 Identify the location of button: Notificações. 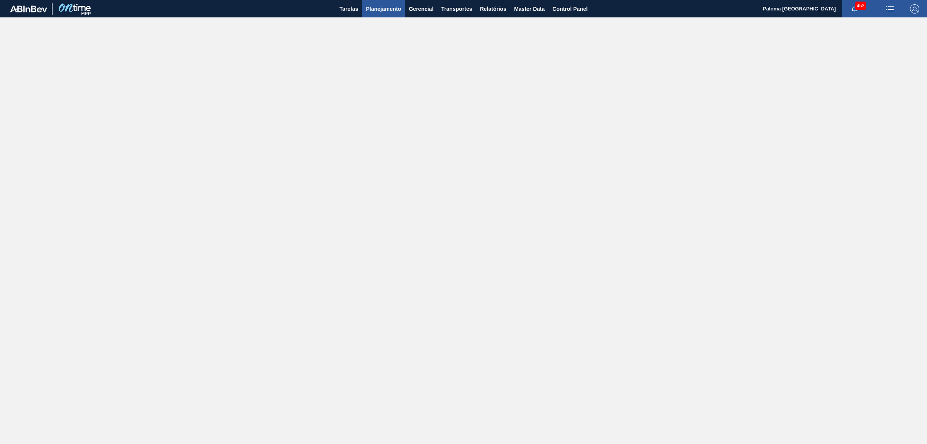
(855, 9).